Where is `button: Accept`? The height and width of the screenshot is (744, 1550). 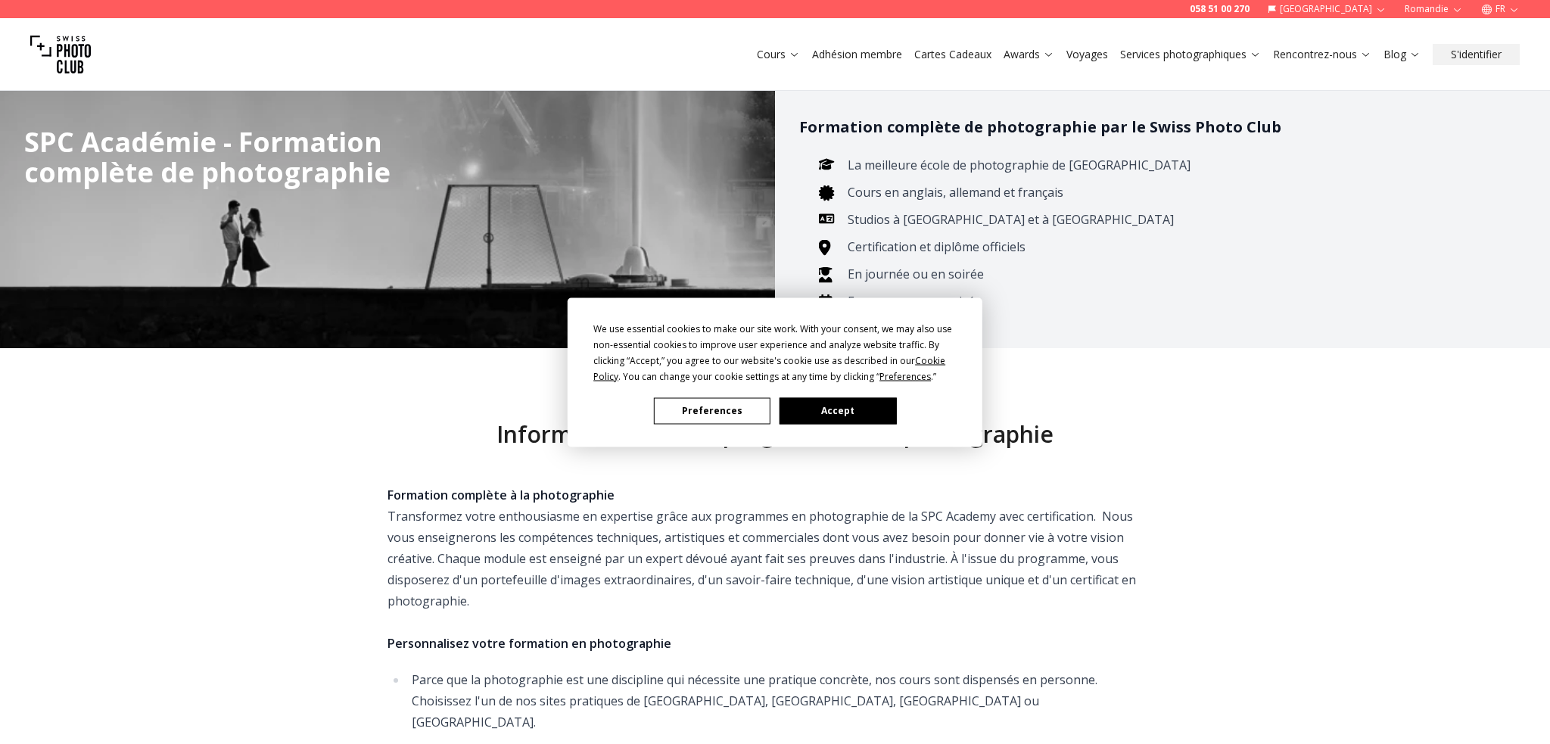 button: Accept is located at coordinates (838, 410).